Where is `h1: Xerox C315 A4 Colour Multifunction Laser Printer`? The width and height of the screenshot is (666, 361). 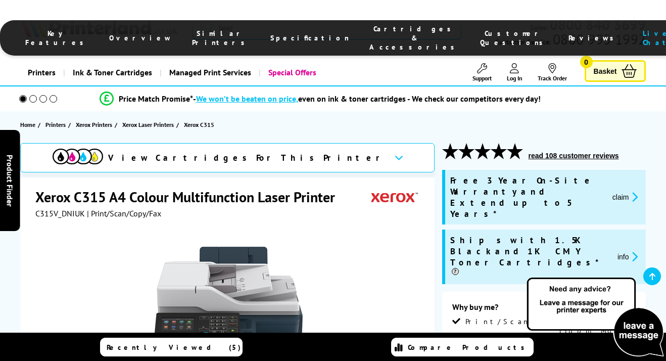
h1: Xerox C315 A4 Colour Multifunction Laser Printer is located at coordinates (190, 197).